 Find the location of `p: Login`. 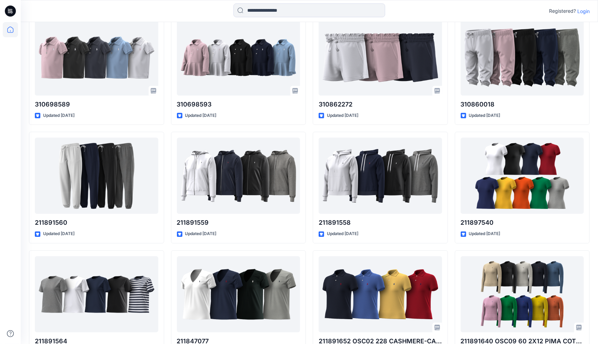

p: Login is located at coordinates (584, 11).